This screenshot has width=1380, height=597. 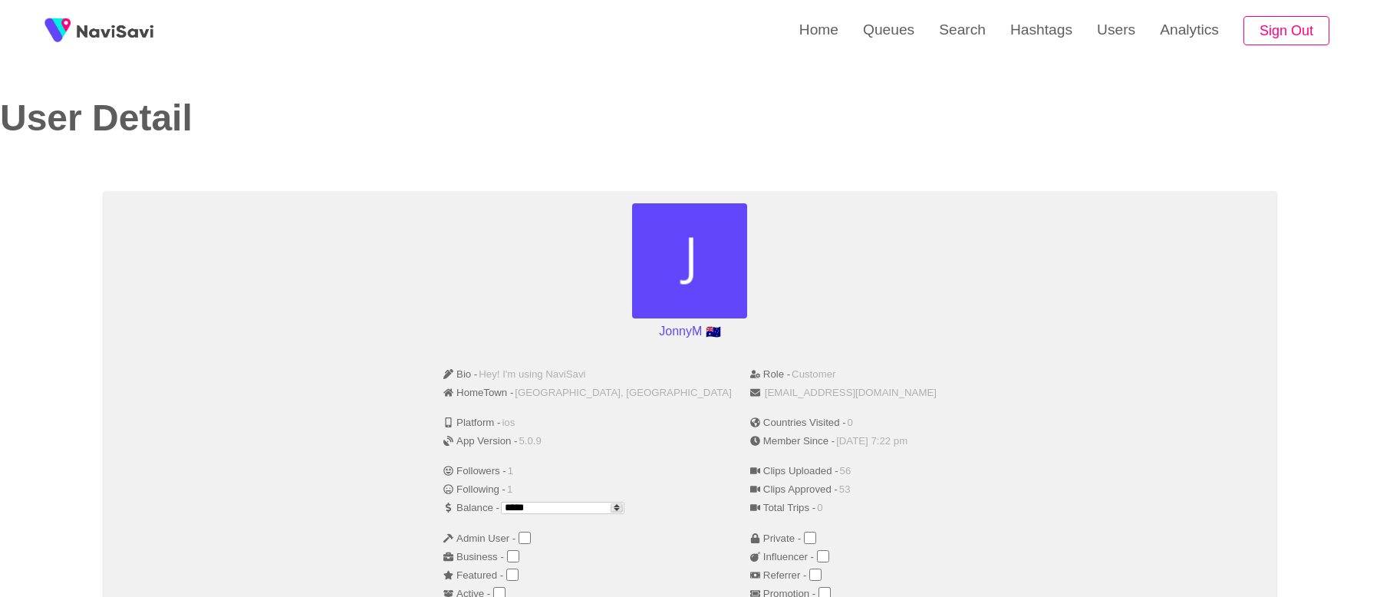 I want to click on span: Countries Visited -, so click(x=798, y=422).